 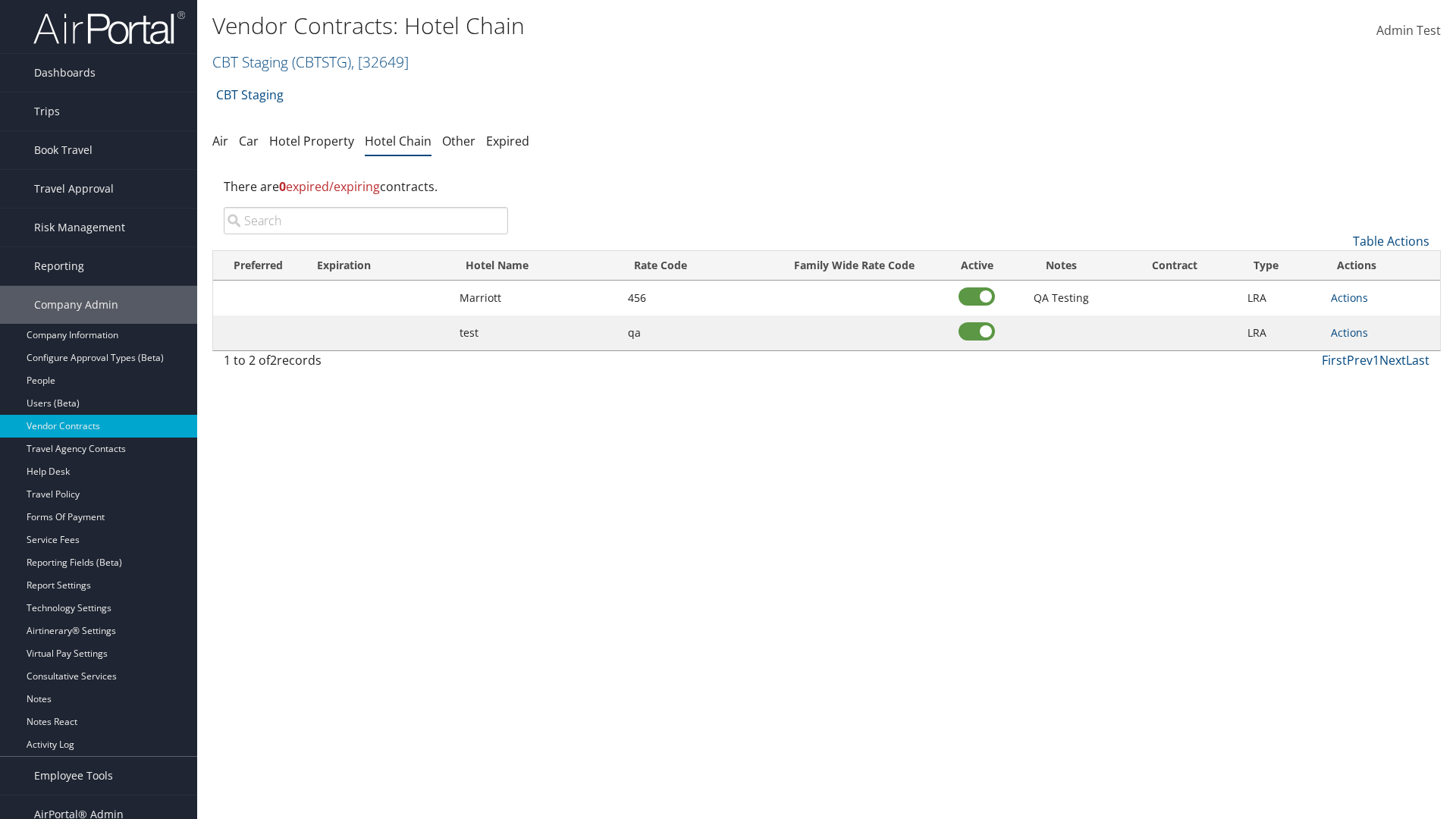 What do you see at coordinates (312, 141) in the screenshot?
I see `a: Hotel Property` at bounding box center [312, 141].